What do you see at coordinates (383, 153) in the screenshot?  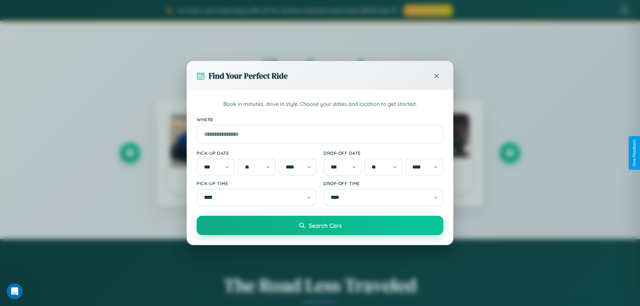 I see `label: Drop-off Date` at bounding box center [383, 153].